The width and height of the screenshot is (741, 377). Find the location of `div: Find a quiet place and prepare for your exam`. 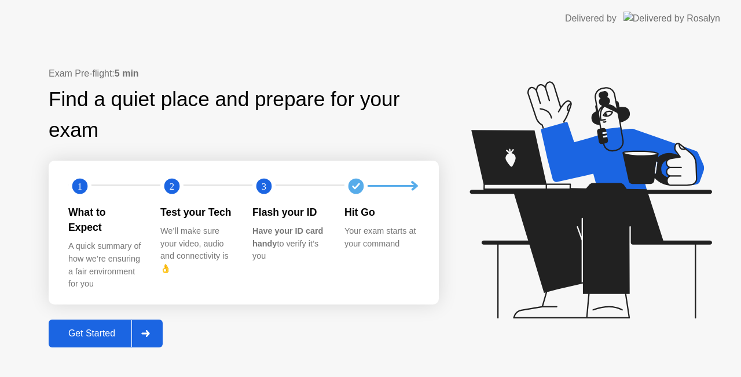

div: Find a quiet place and prepare for your exam is located at coordinates (244, 115).